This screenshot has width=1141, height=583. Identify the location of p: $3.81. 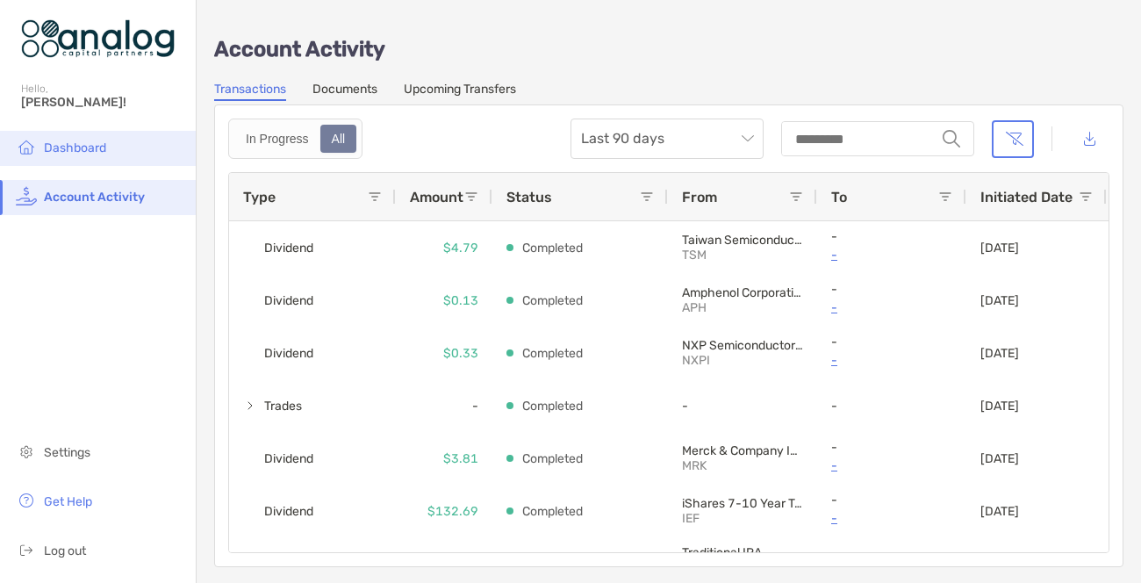
(461, 458).